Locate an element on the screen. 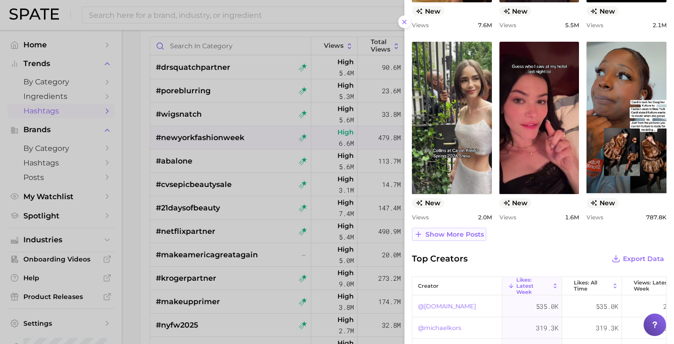  span: Show more posts is located at coordinates (455, 234).